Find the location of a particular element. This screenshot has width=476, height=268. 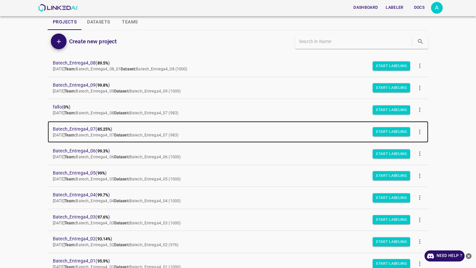

button: Dashboard is located at coordinates (365, 7).